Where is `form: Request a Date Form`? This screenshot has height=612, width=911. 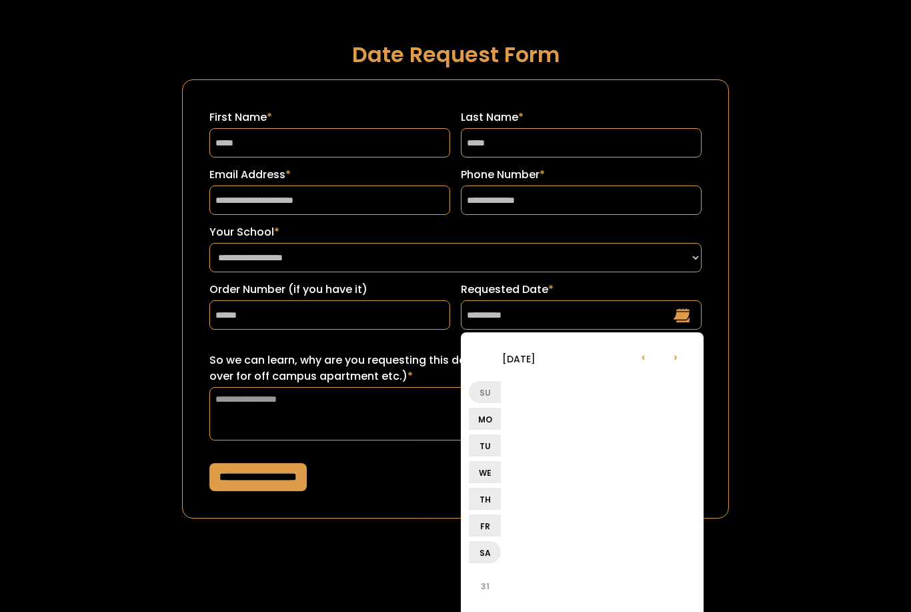
form: Request a Date Form is located at coordinates (456, 299).